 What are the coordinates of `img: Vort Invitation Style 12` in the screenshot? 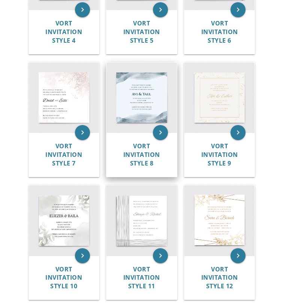 It's located at (219, 220).